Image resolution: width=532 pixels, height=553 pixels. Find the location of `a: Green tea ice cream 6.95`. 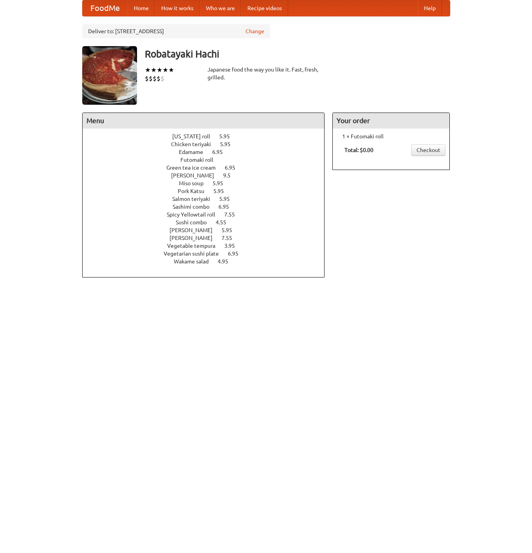

a: Green tea ice cream 6.95 is located at coordinates (208, 168).